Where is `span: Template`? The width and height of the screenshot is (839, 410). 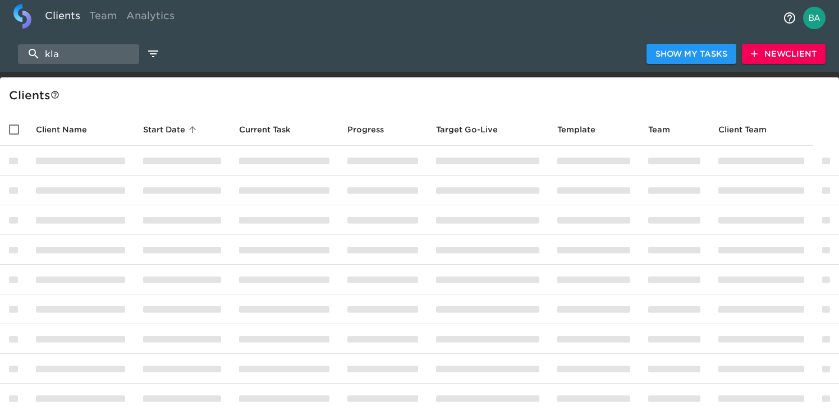
span: Template is located at coordinates (583, 130).